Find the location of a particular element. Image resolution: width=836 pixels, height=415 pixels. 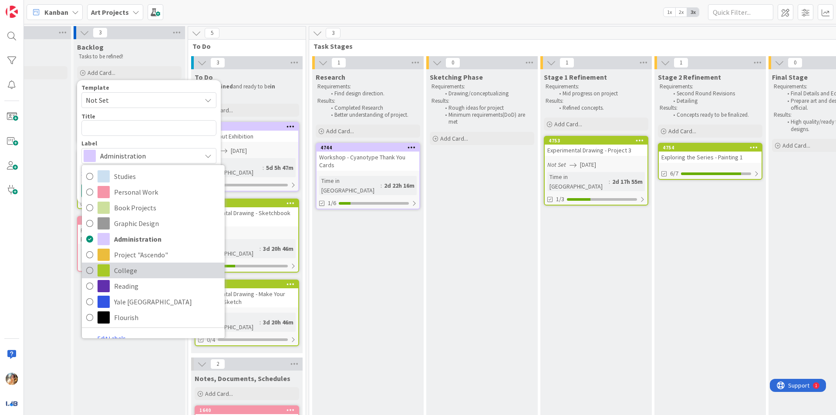

a: 4754Exploring the Series - Painting 16/7 is located at coordinates (710, 161).